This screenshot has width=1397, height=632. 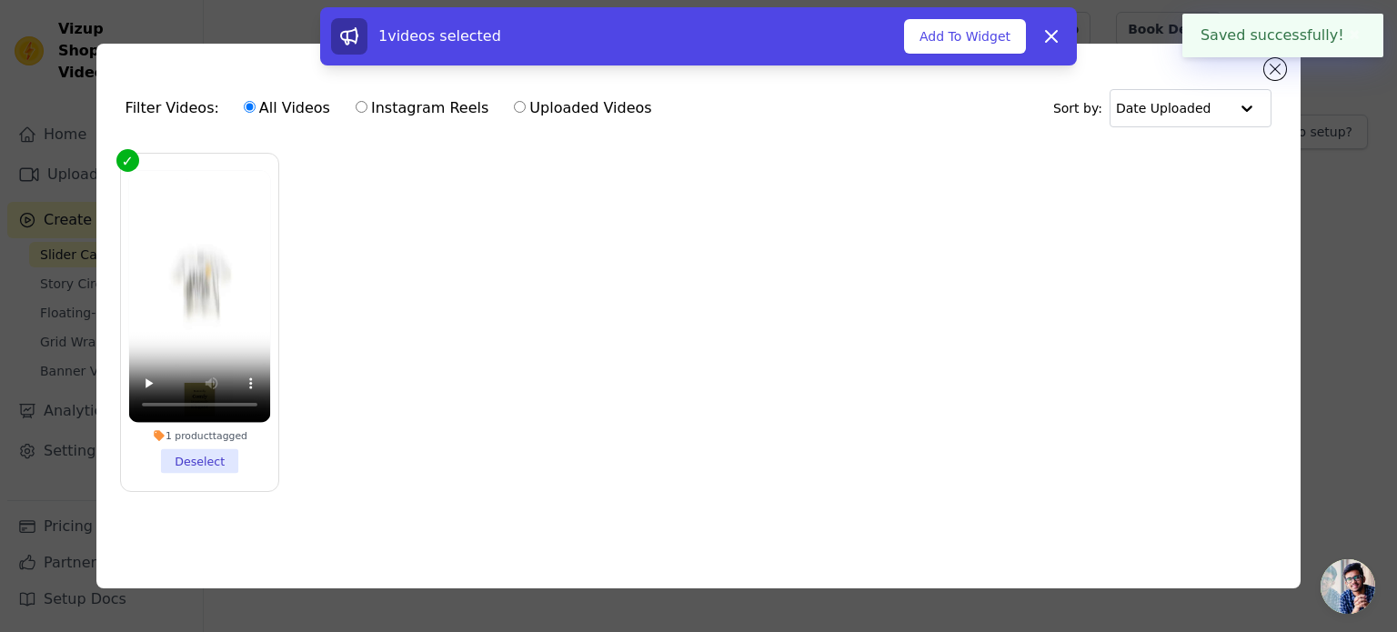 What do you see at coordinates (394, 108) in the screenshot?
I see `div: Filter Videos:` at bounding box center [394, 108].